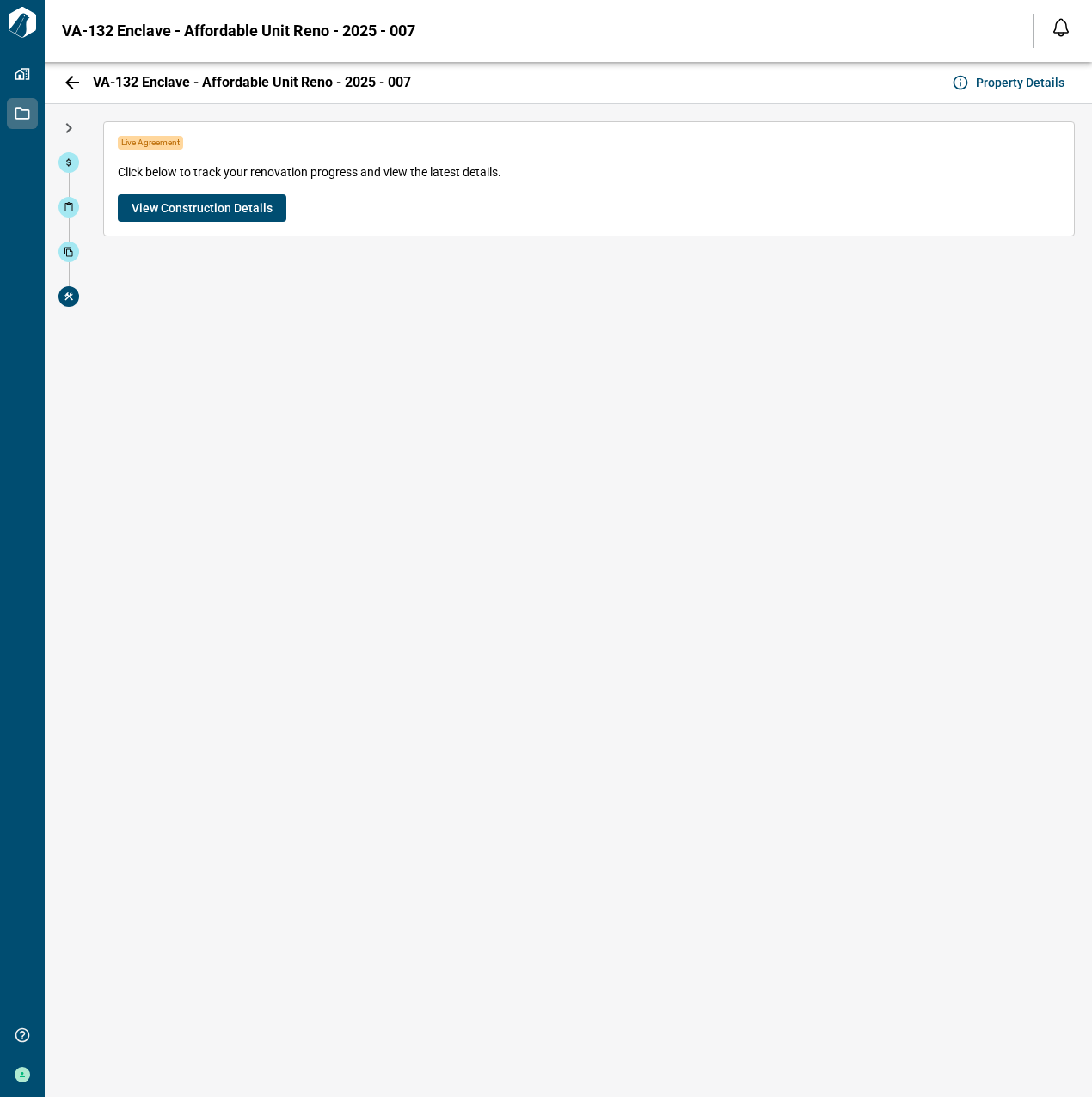 This screenshot has width=1092, height=1097. What do you see at coordinates (1009, 83) in the screenshot?
I see `button: Property Details` at bounding box center [1009, 83].